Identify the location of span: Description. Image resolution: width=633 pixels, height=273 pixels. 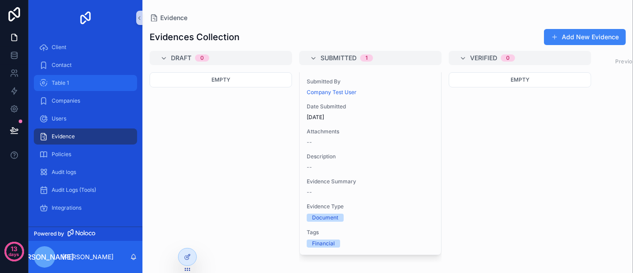
(370, 156).